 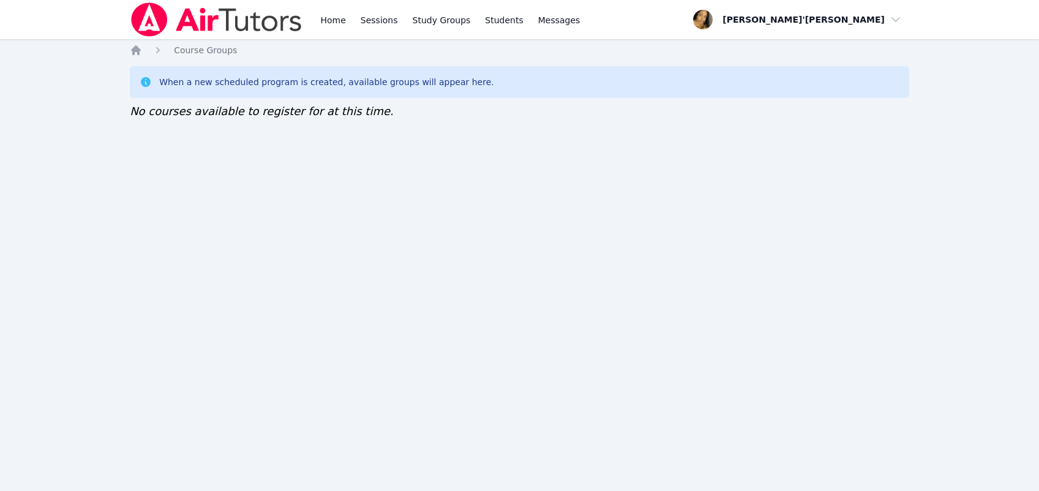 What do you see at coordinates (326, 82) in the screenshot?
I see `div: When a new scheduled program is created, available groups will appear here.` at bounding box center [326, 82].